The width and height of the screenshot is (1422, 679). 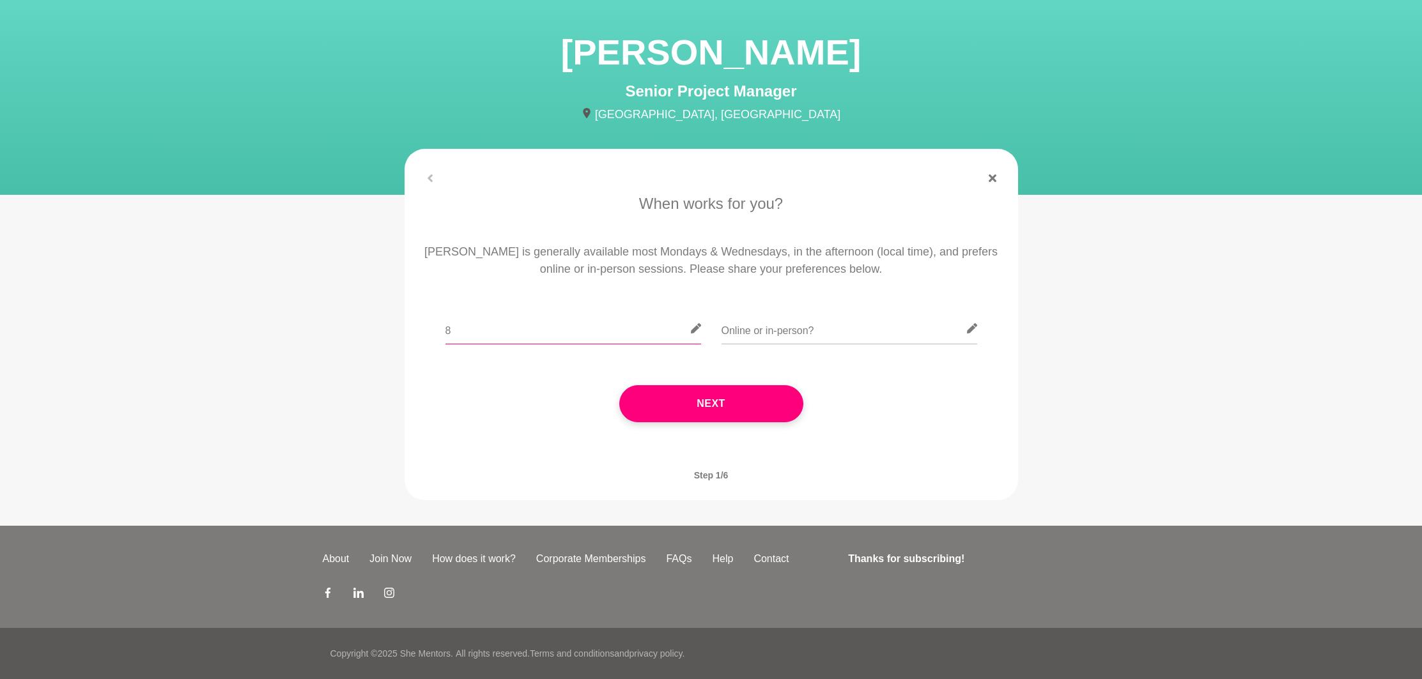 What do you see at coordinates (591, 559) in the screenshot?
I see `a: Corporate Memberships` at bounding box center [591, 559].